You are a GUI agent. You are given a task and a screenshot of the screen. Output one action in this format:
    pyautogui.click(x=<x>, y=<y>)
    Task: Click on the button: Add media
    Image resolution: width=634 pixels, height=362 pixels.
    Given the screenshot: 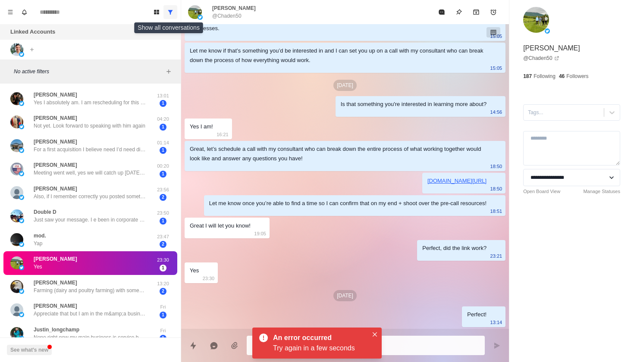 What is the action you would take?
    pyautogui.click(x=235, y=346)
    